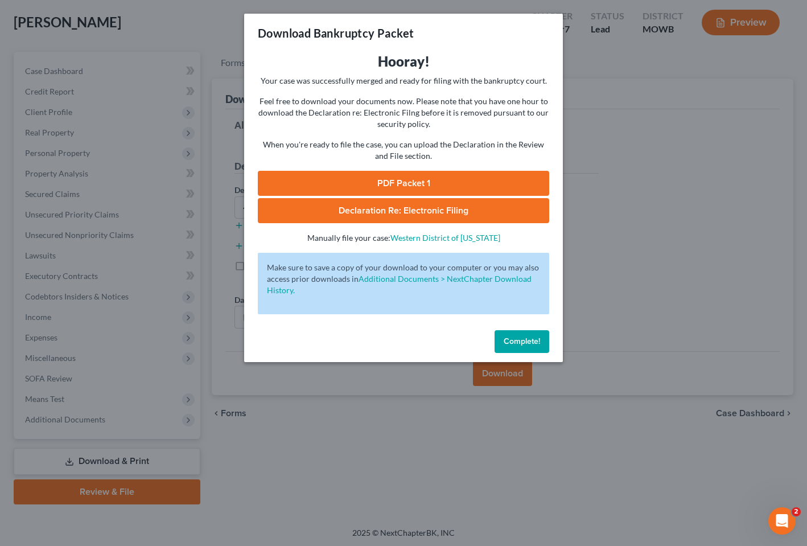  Describe the element at coordinates (403, 81) in the screenshot. I see `p: Your case was successfully merged and ready for filing with the bankruptcy court.` at that location.